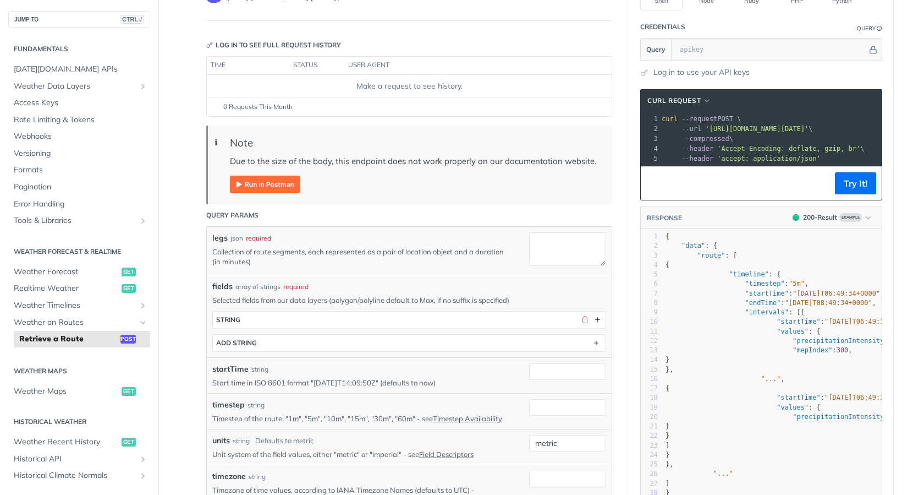 The height and width of the screenshot is (495, 924). I want to click on div: 9, so click(649, 312).